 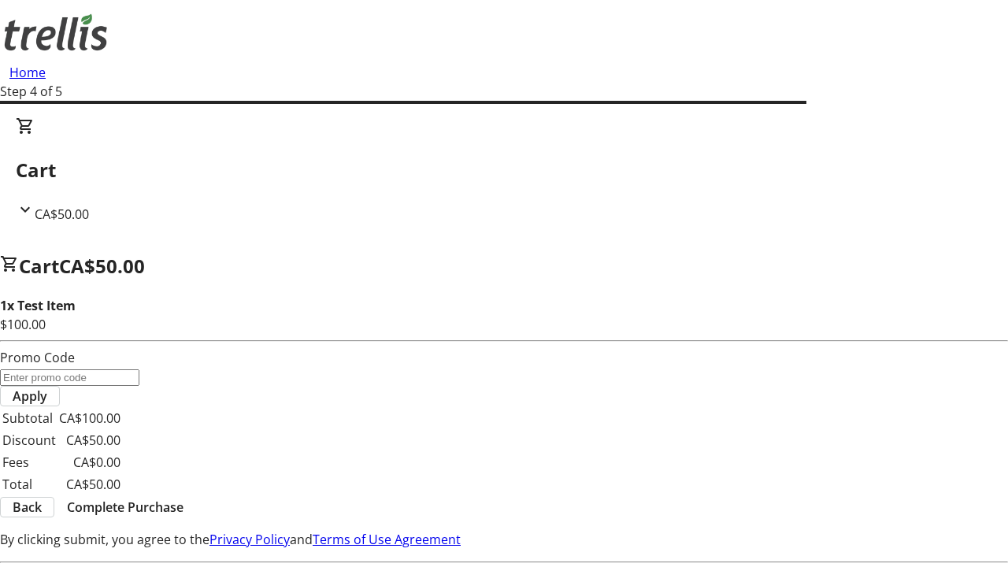 What do you see at coordinates (504, 170) in the screenshot?
I see `h2: Cart` at bounding box center [504, 170].